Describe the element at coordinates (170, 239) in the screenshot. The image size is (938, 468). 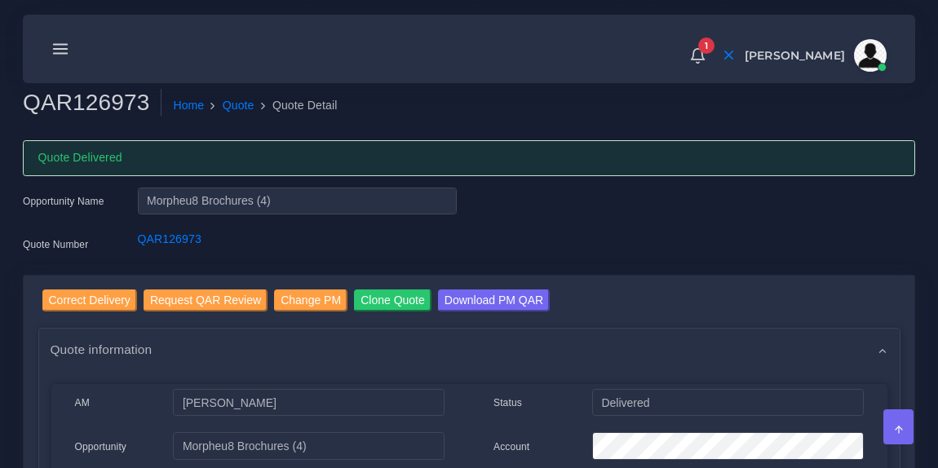
I see `a: QAR126973` at that location.